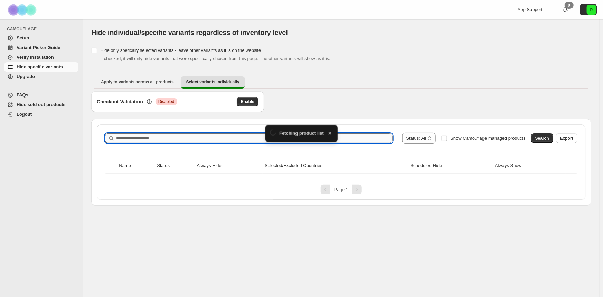 This screenshot has height=297, width=603. I want to click on span: Upgrade, so click(26, 76).